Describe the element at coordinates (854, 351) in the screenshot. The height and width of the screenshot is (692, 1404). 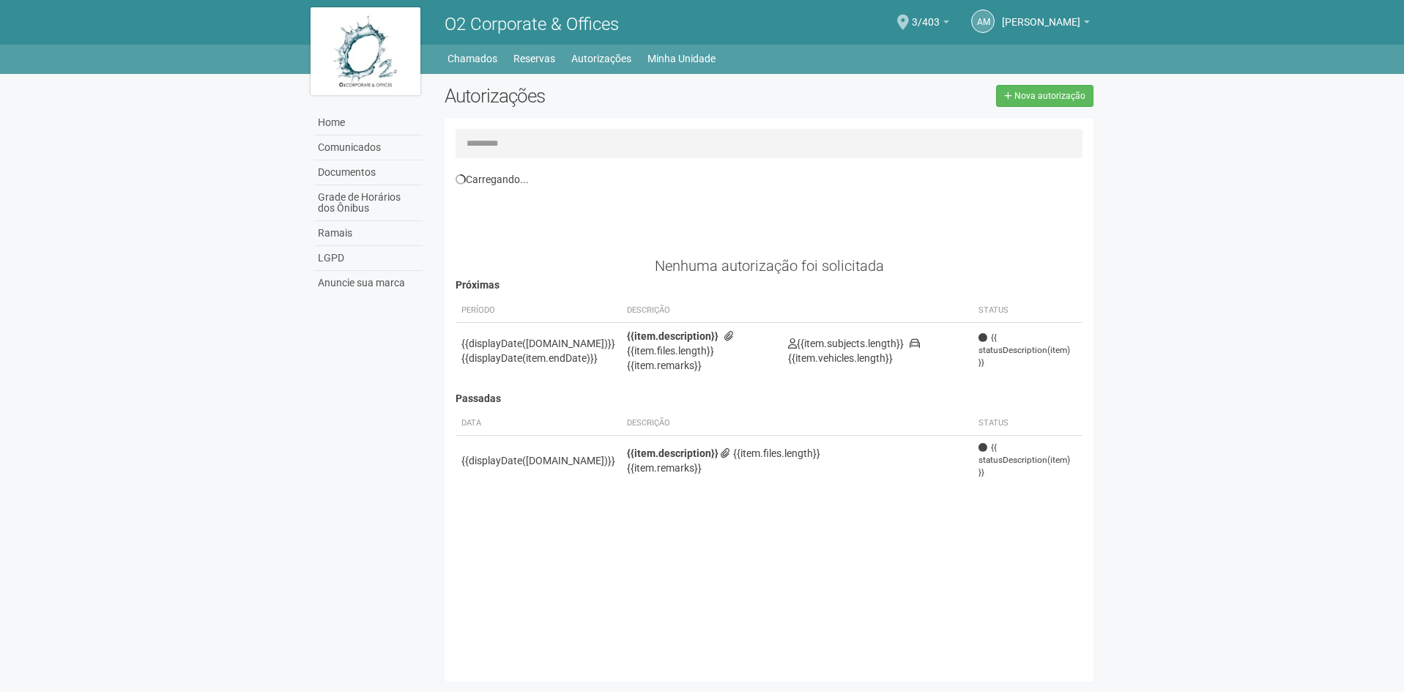
I see `span: {{item.vehicles.length}}` at that location.